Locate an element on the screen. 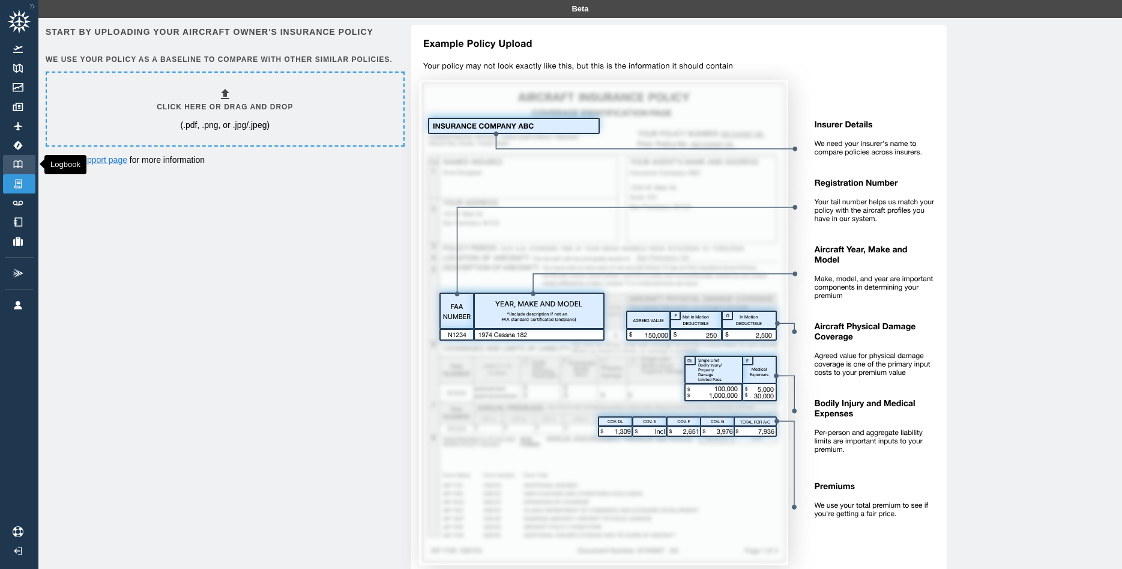  a: support page is located at coordinates (103, 160).